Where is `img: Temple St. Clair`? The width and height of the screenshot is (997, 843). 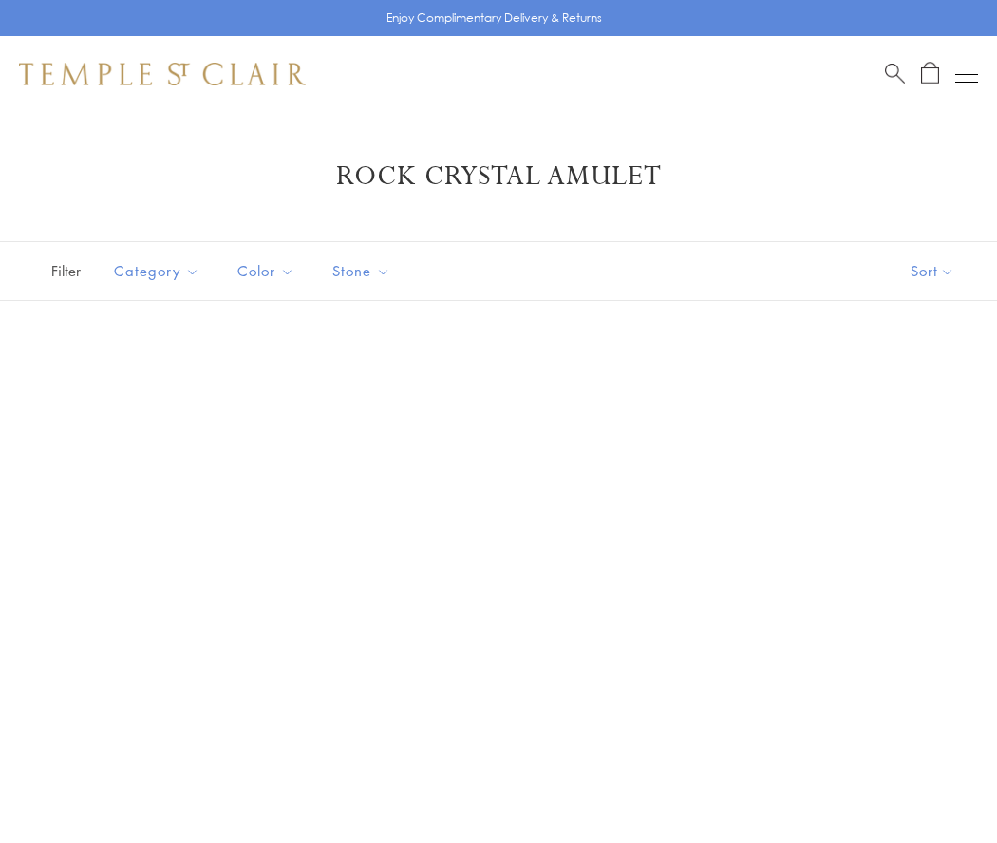
img: Temple St. Clair is located at coordinates (162, 74).